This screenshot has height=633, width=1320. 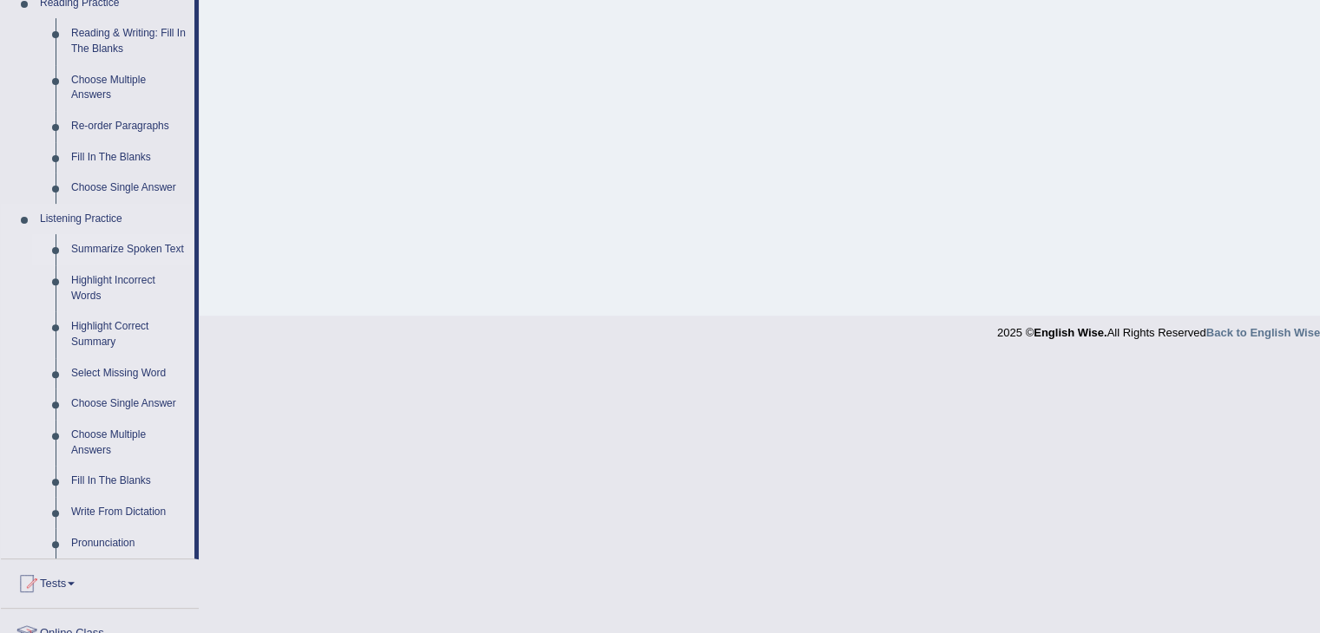 What do you see at coordinates (1263, 332) in the screenshot?
I see `a: Back to English Wise` at bounding box center [1263, 332].